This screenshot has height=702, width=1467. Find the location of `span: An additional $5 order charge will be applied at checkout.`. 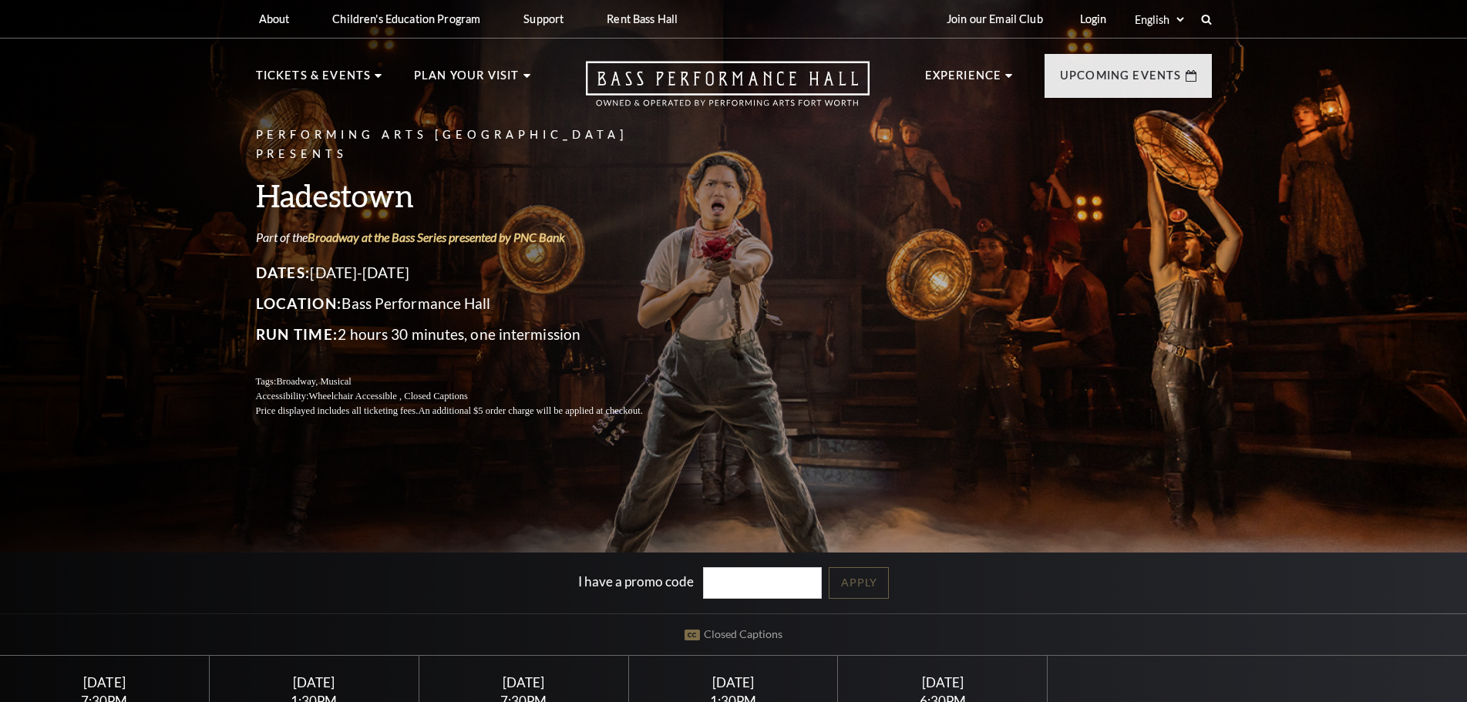

span: An additional $5 order charge will be applied at checkout. is located at coordinates (530, 411).